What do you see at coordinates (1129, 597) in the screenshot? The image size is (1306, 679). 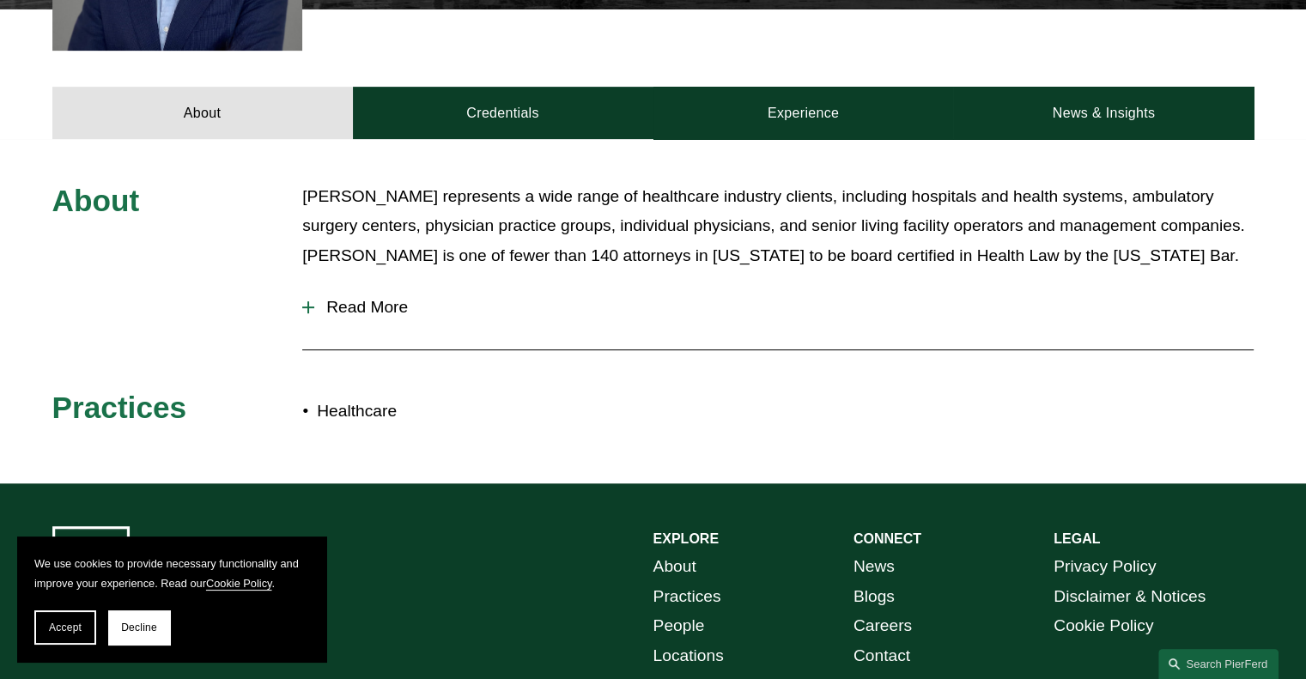 I see `a: Disclaimer & Notices` at bounding box center [1129, 597].